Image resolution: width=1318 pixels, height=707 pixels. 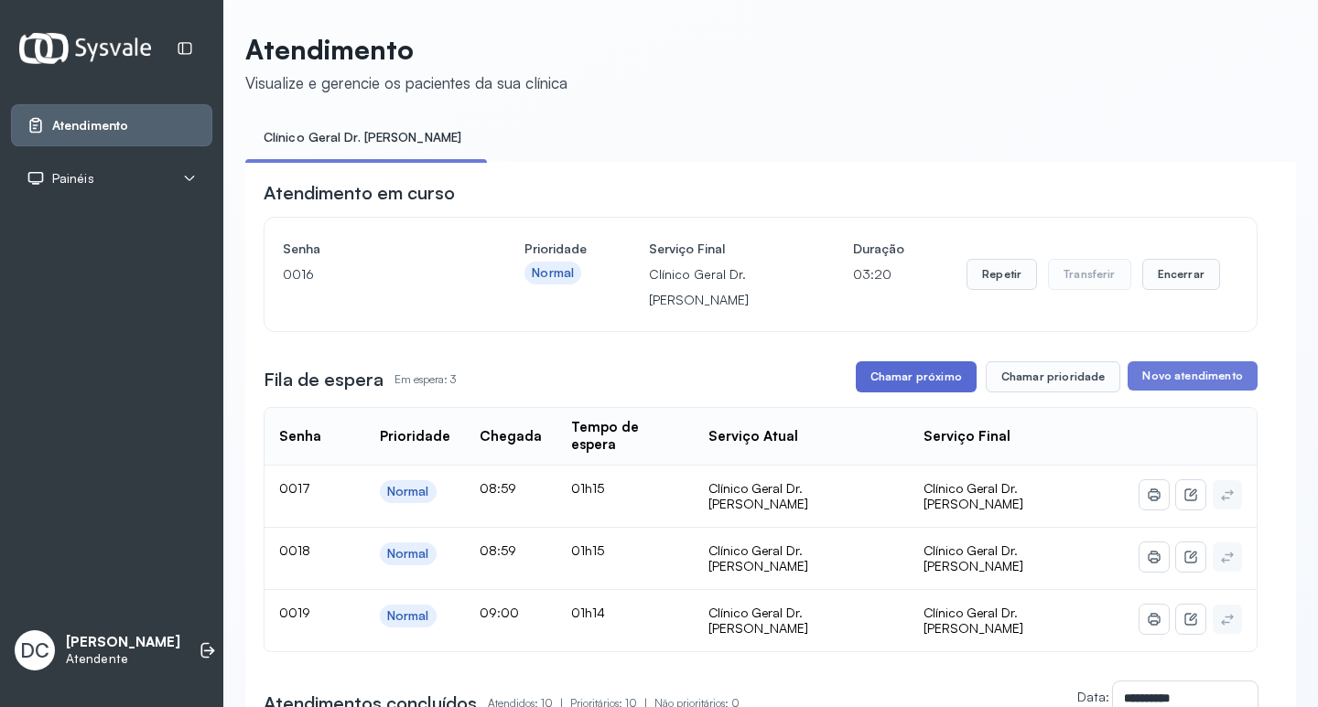 What do you see at coordinates (878, 275) in the screenshot?
I see `p: 03:20` at bounding box center [878, 275].